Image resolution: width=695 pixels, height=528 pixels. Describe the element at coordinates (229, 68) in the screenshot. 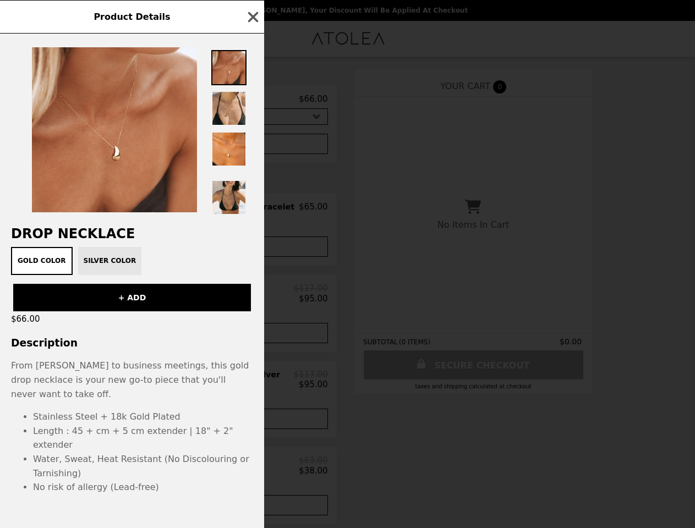

I see `img: Thumbnail 1` at that location.